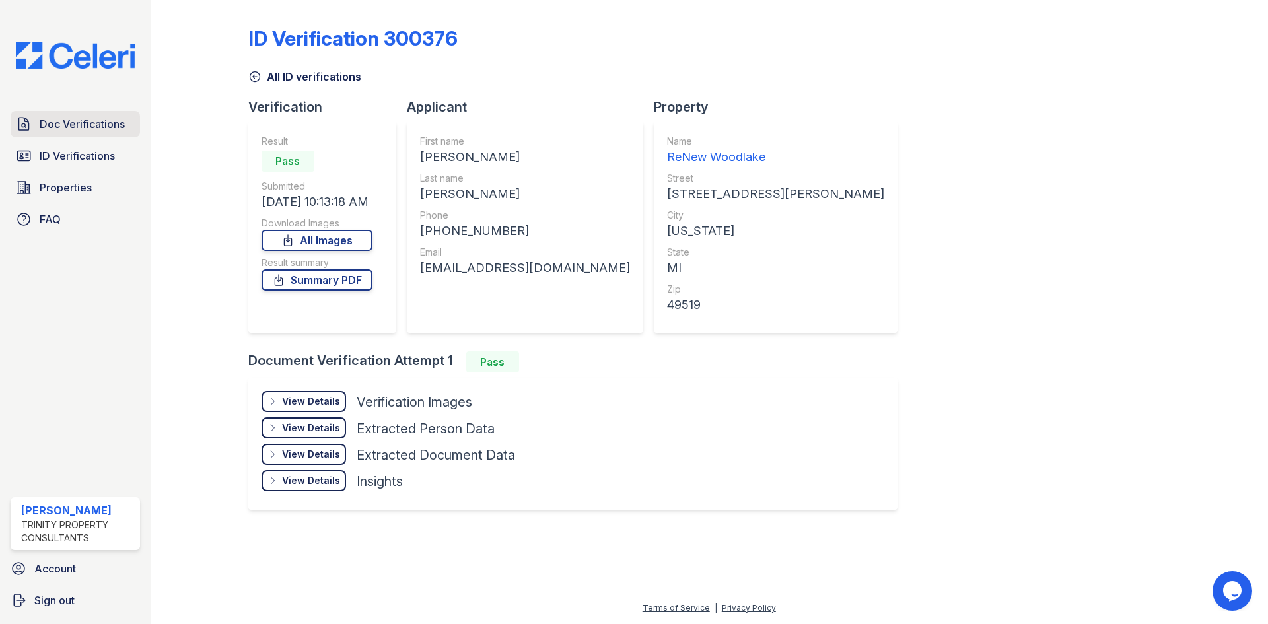 The width and height of the screenshot is (1268, 624). I want to click on a: Summary PDF, so click(317, 280).